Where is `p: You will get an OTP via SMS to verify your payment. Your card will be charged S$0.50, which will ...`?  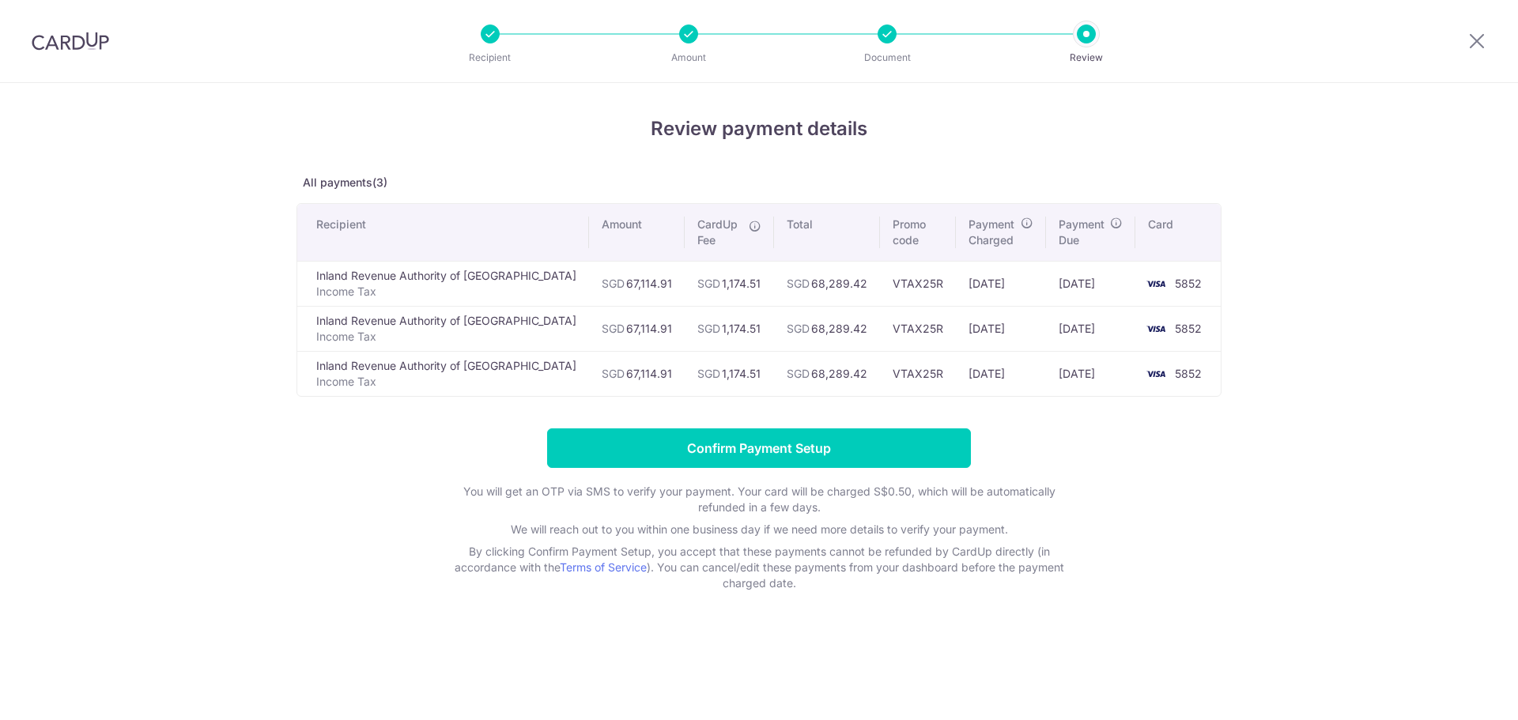
p: You will get an OTP via SMS to verify your payment. Your card will be charged S$0.50, which will ... is located at coordinates (759, 500).